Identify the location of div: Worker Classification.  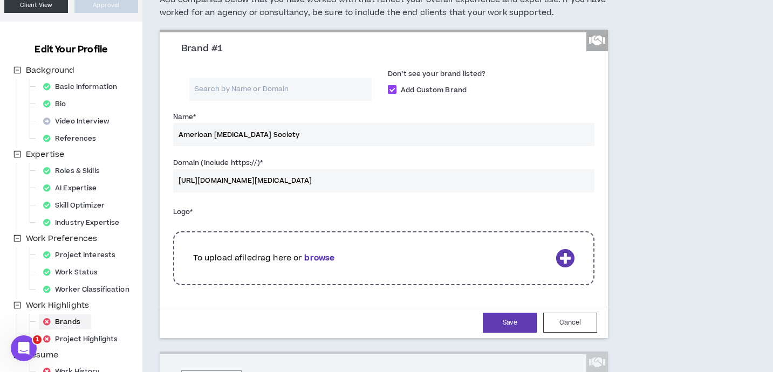
(90, 290).